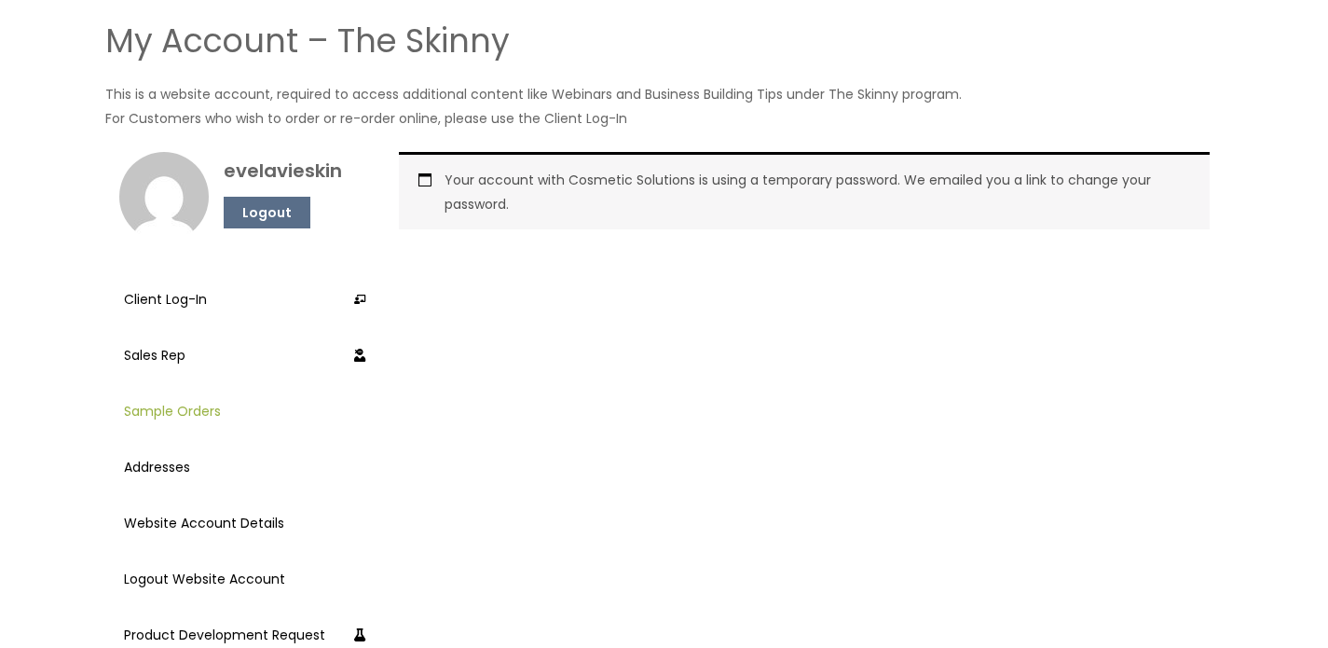 The image size is (1328, 648). Describe the element at coordinates (804, 190) in the screenshot. I see `div: Your account with Cosmetic Solutions is using a temporary password. We emailed you a link to chan...` at that location.